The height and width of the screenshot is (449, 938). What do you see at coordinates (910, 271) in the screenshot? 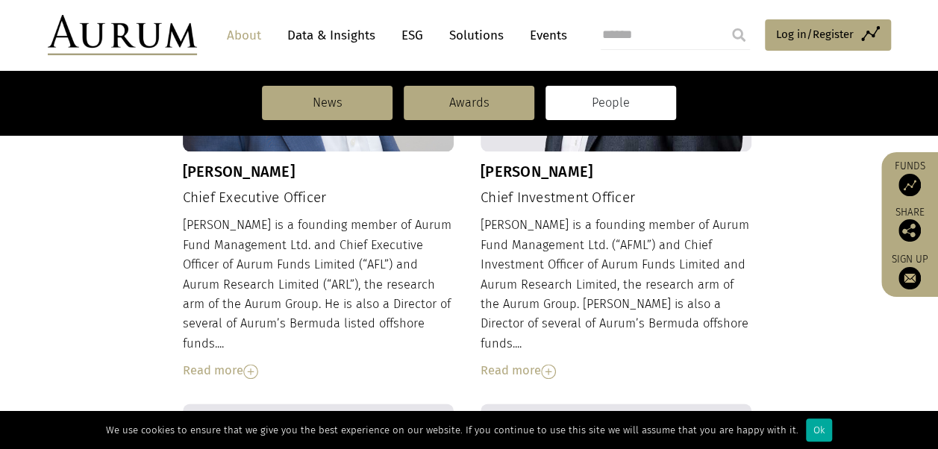
I see `a: Sign up` at bounding box center [910, 271].